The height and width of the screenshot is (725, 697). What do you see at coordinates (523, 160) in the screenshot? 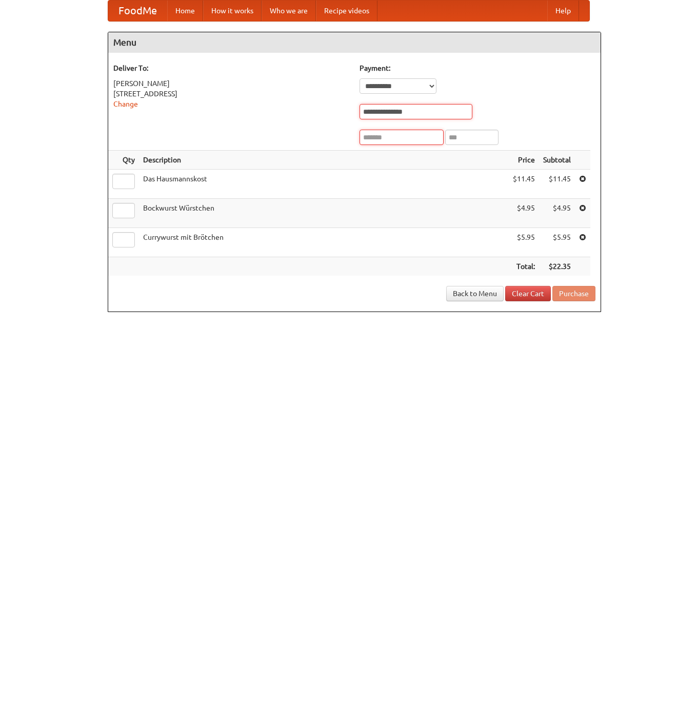
I see `th: Price` at bounding box center [523, 160].